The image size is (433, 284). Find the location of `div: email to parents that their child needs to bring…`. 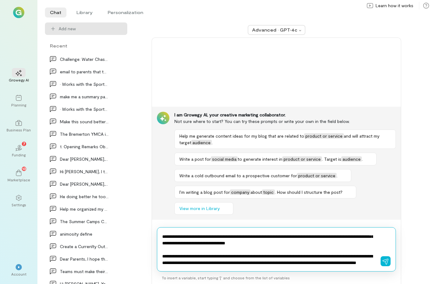

div: email to parents that their child needs to bring… is located at coordinates (84, 71).